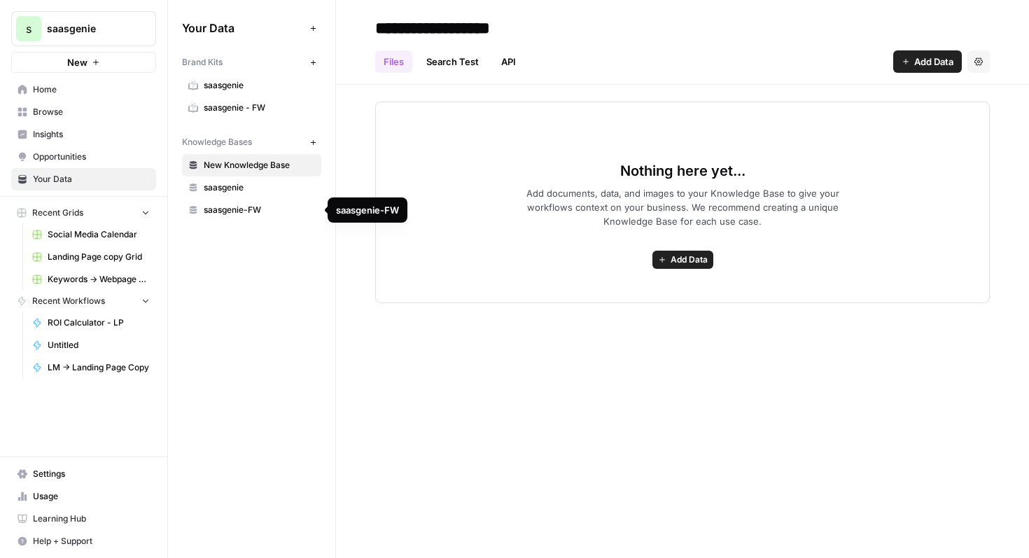 The width and height of the screenshot is (1029, 558). What do you see at coordinates (99, 345) in the screenshot?
I see `span: Untitled` at bounding box center [99, 345].